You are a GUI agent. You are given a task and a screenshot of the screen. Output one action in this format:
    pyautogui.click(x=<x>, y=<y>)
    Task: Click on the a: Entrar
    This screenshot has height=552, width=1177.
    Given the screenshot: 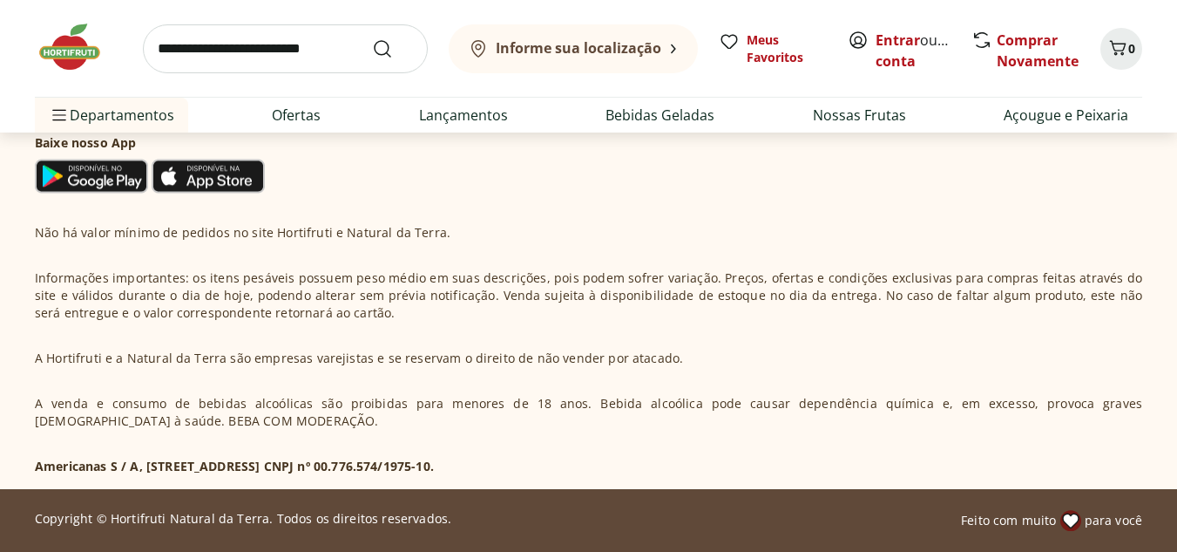 What is the action you would take?
    pyautogui.click(x=897, y=40)
    